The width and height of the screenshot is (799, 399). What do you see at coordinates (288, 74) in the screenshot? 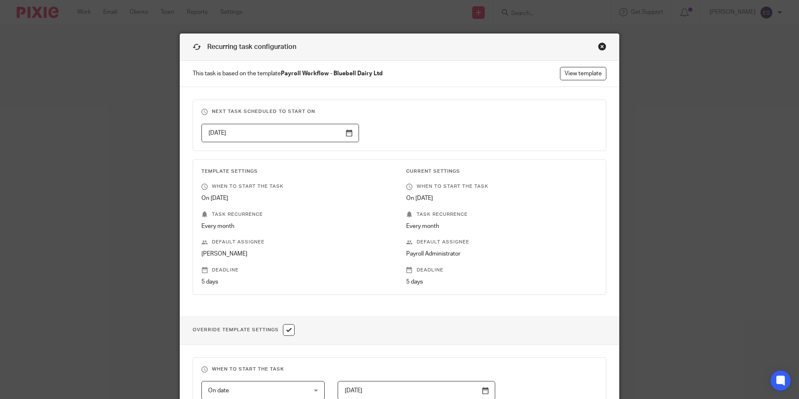
I see `span: This task is based on the template` at bounding box center [288, 74].